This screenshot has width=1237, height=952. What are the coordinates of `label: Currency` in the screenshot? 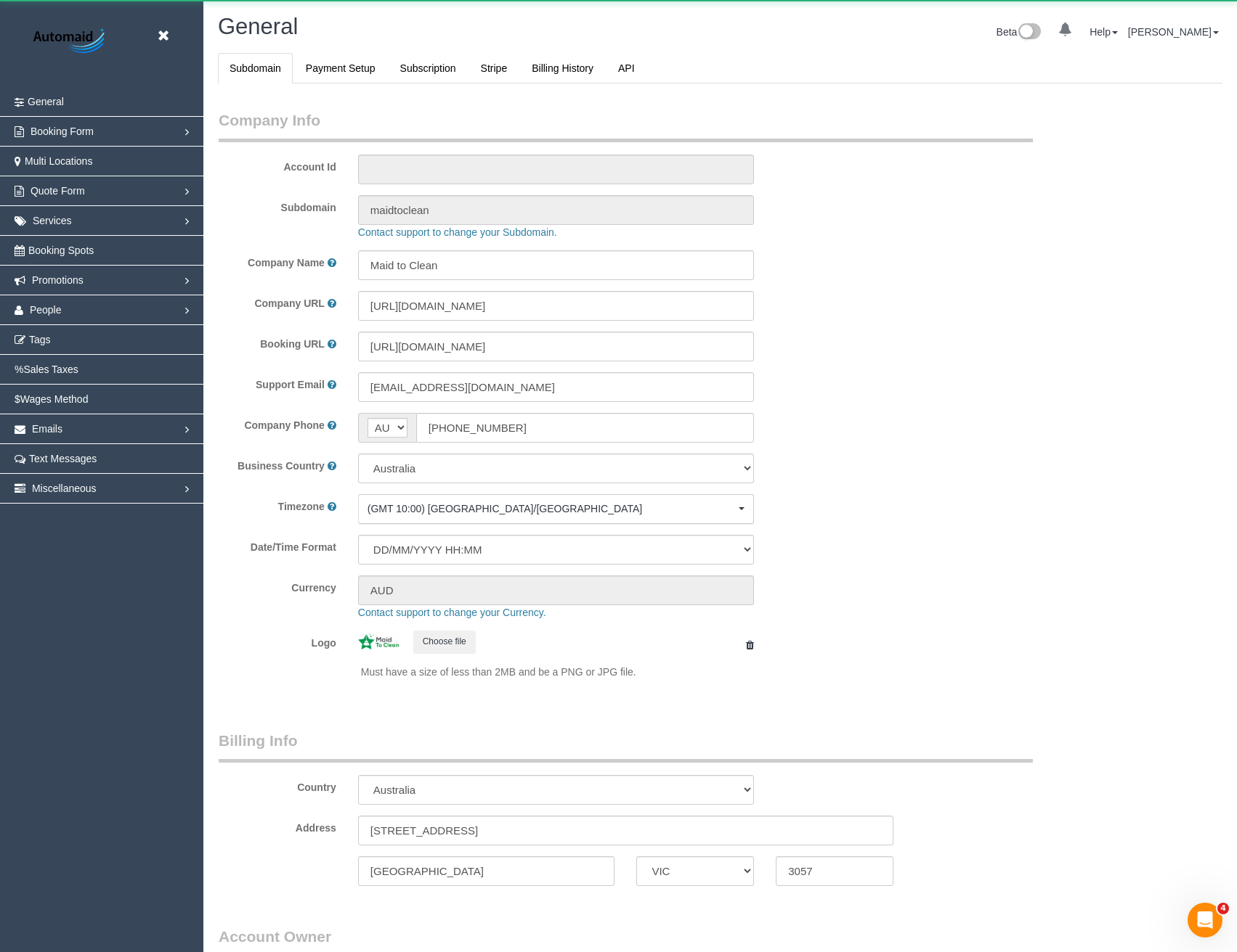 It's located at (277, 585).